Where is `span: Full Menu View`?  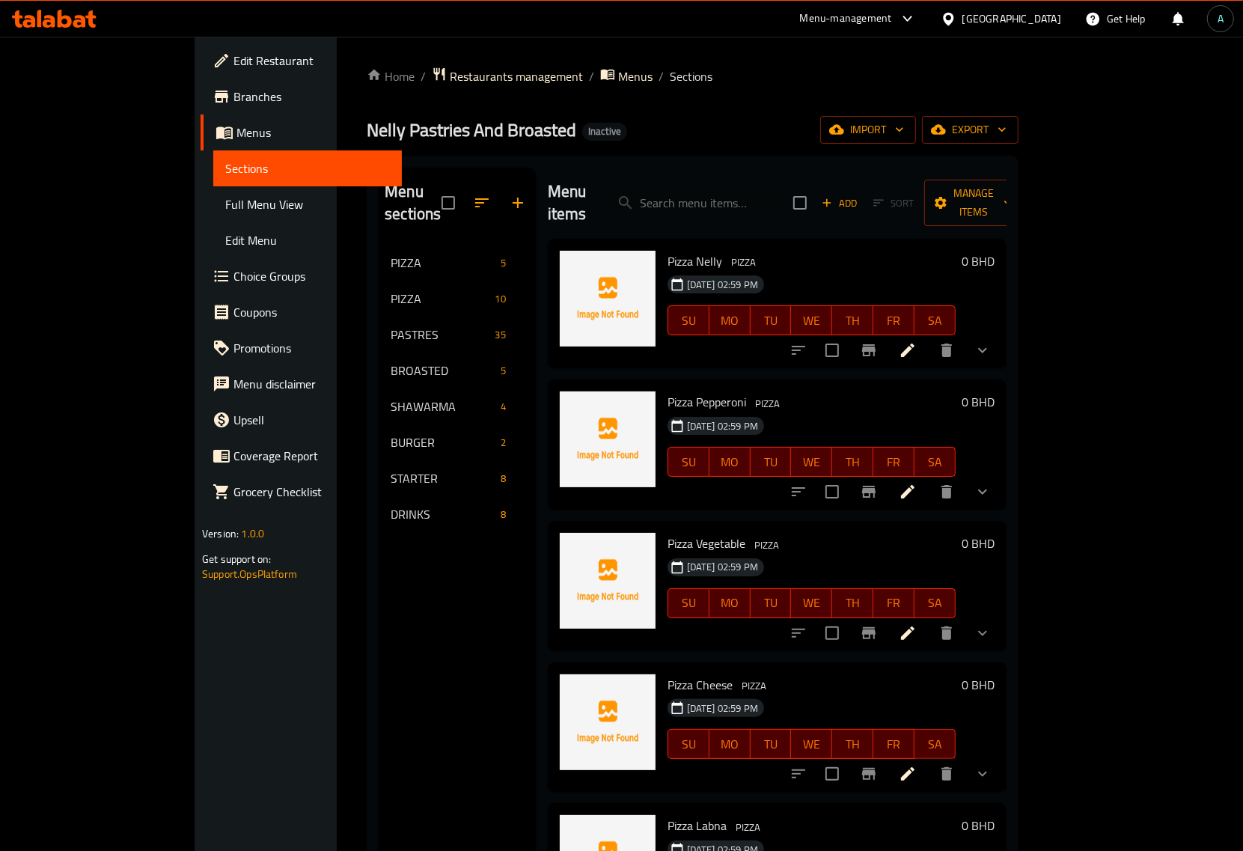 span: Full Menu View is located at coordinates (307, 204).